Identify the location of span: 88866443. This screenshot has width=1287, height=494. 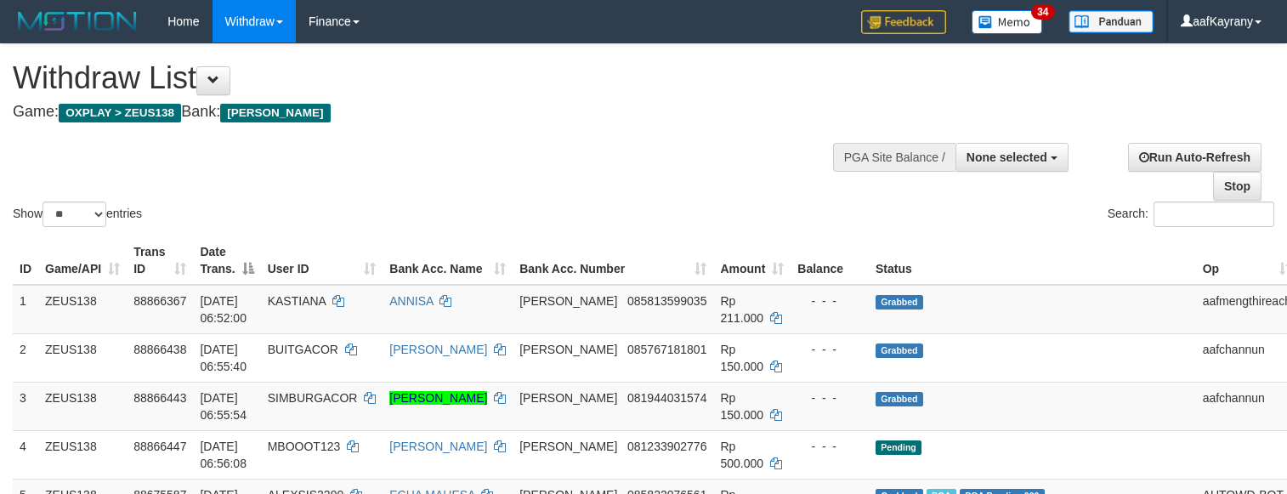
(160, 398).